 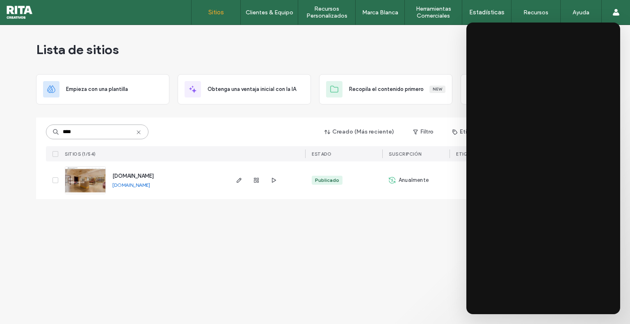 I want to click on label: Sitios, so click(x=216, y=12).